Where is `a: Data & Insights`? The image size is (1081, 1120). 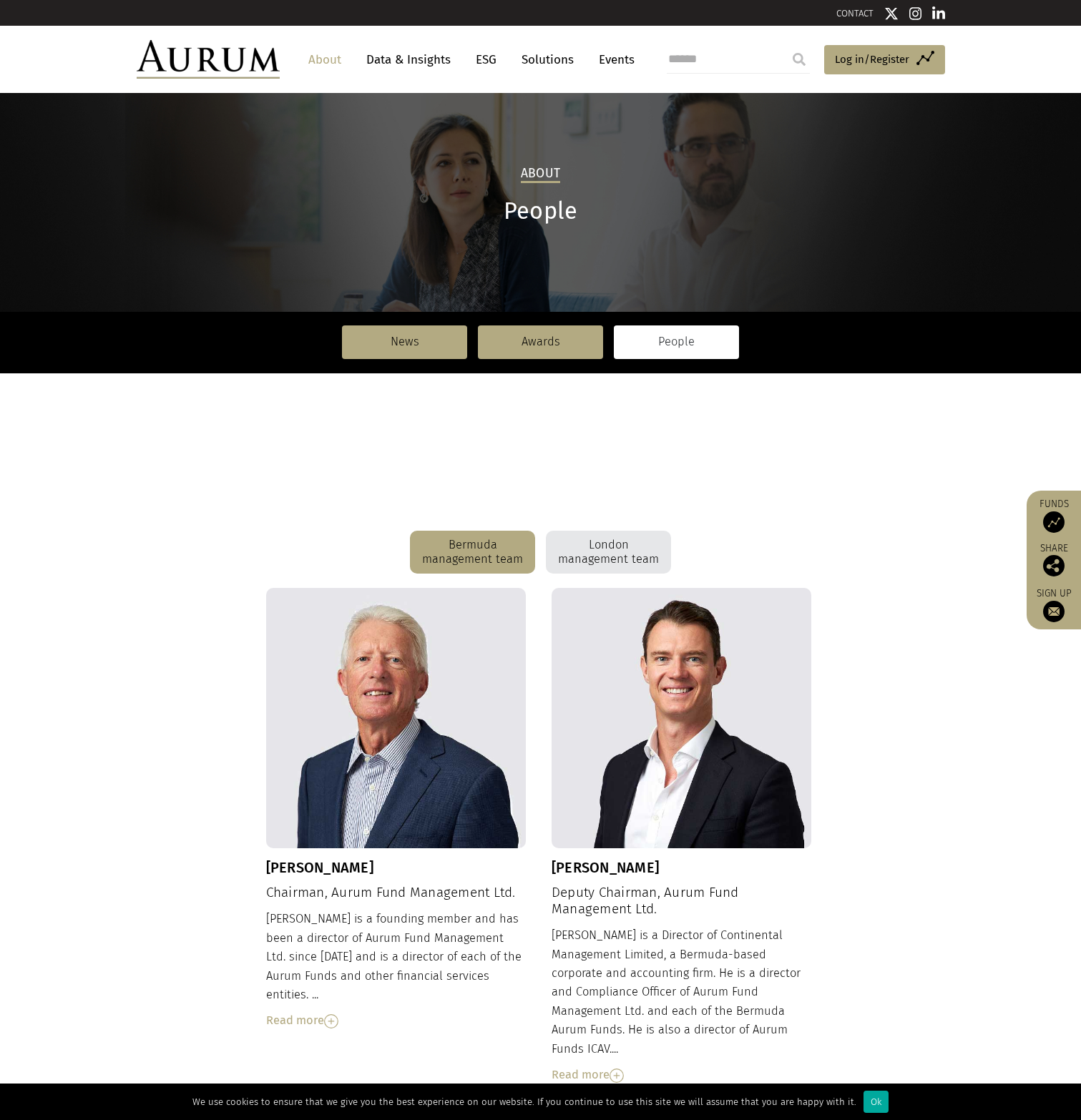 a: Data & Insights is located at coordinates (408, 59).